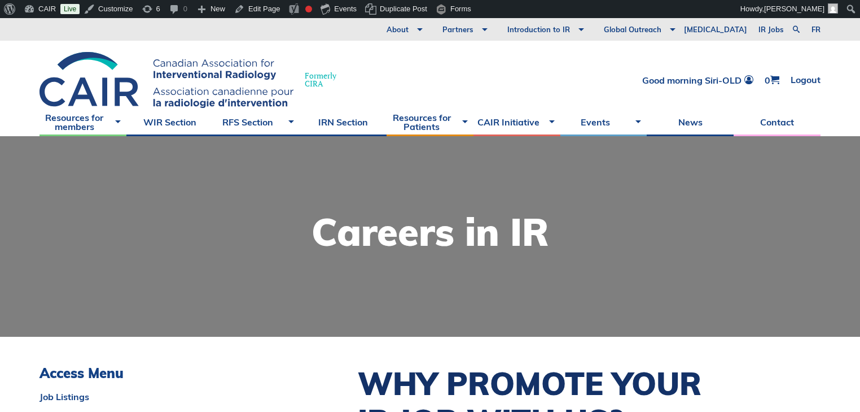 This screenshot has width=860, height=412. Describe the element at coordinates (772, 80) in the screenshot. I see `a: 0` at that location.